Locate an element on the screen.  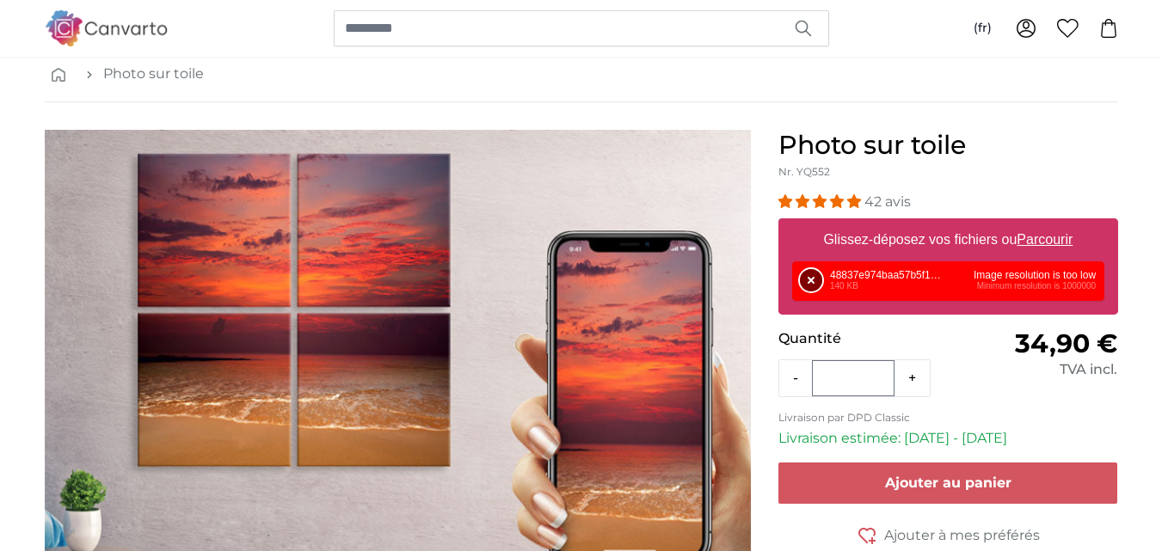
span: Nr. YQ552 is located at coordinates (804, 171).